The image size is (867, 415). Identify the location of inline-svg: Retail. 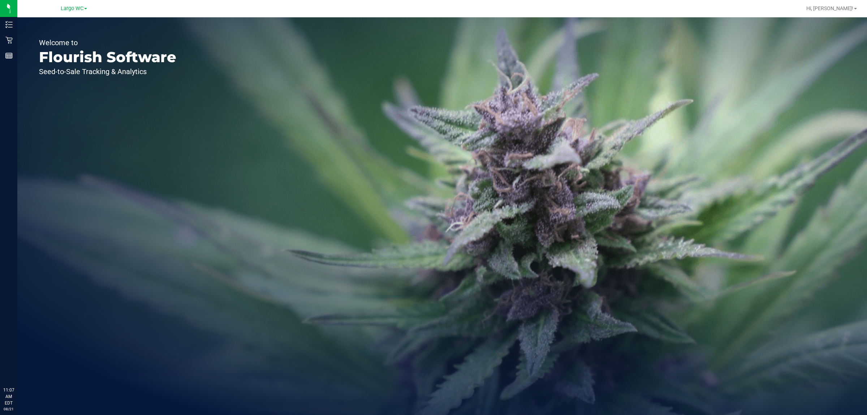
(9, 40).